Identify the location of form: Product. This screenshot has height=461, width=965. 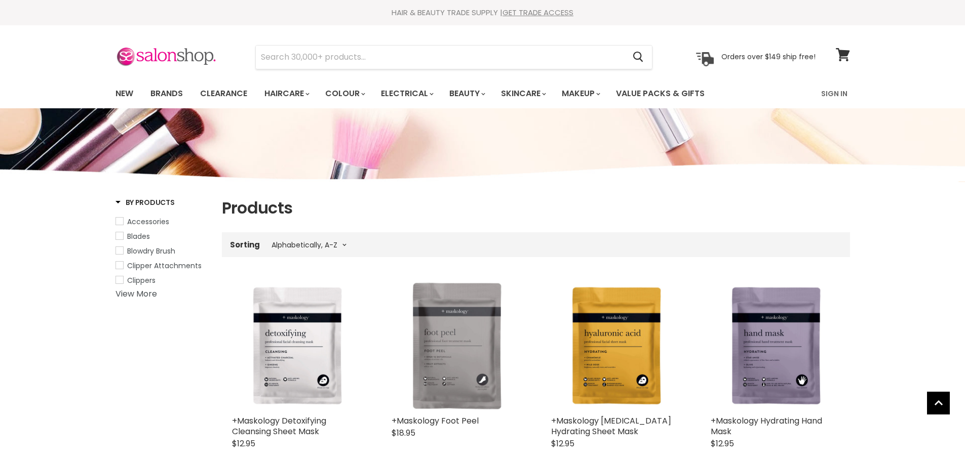
(454, 57).